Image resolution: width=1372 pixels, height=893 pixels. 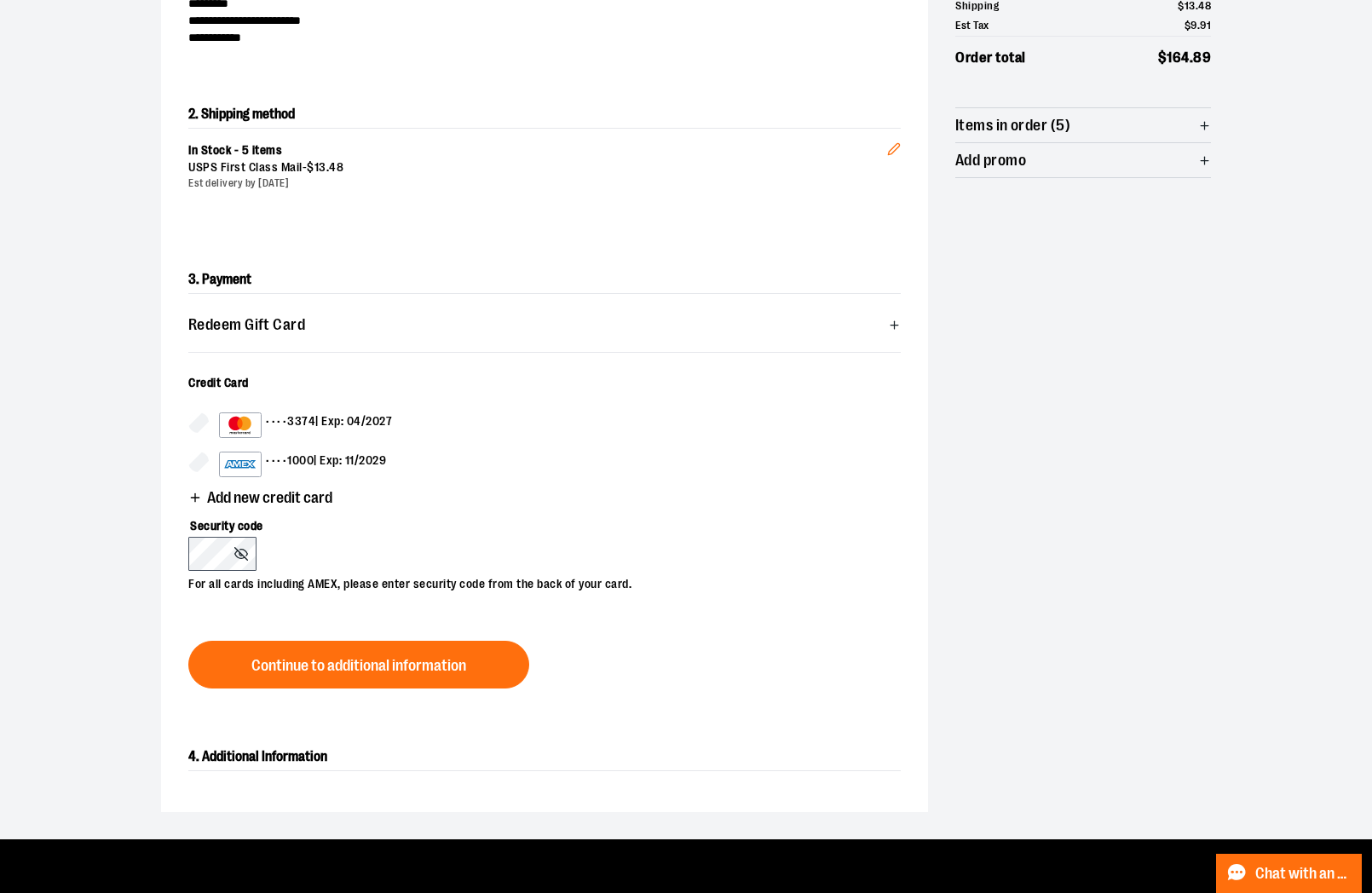 What do you see at coordinates (336, 167) in the screenshot?
I see `span: 48` at bounding box center [336, 167].